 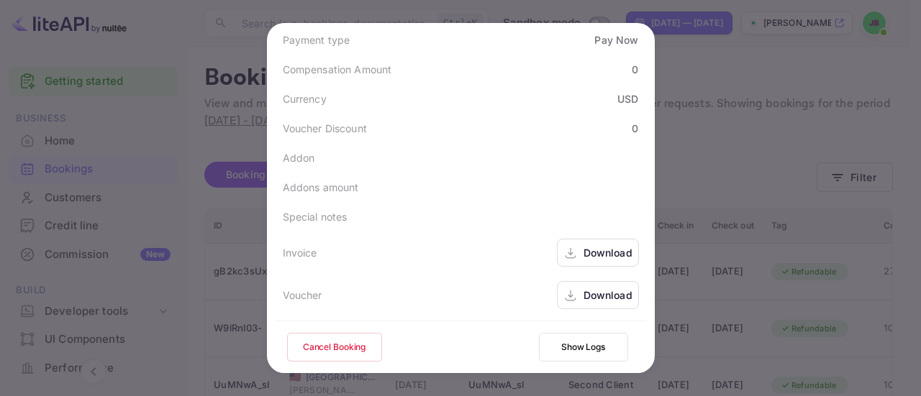 What do you see at coordinates (315, 217) in the screenshot?
I see `div: Special notes` at bounding box center [315, 217].